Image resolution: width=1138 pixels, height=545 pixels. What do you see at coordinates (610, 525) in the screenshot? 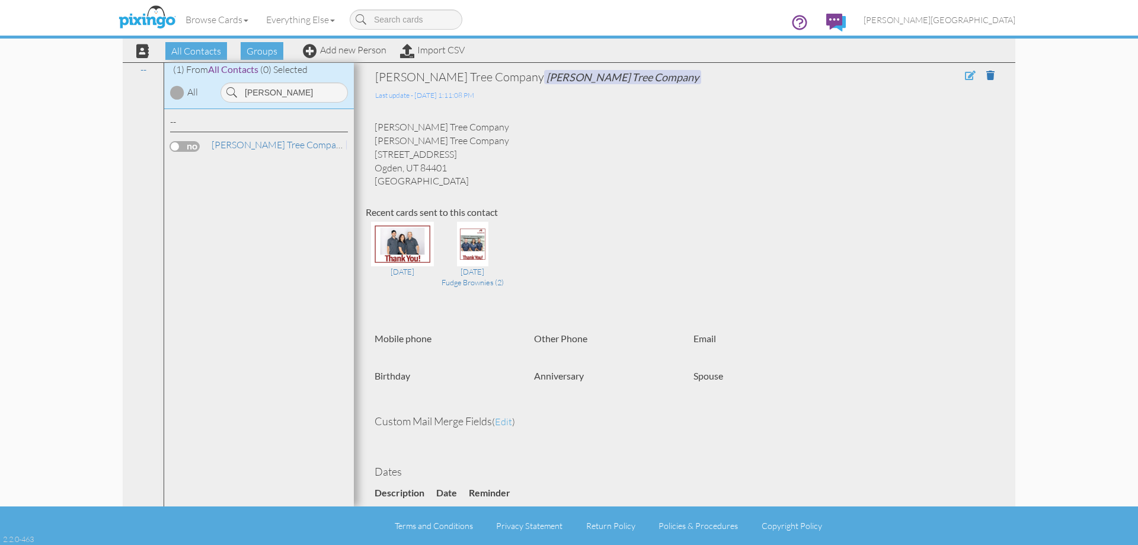
I see `a: Return Policy` at bounding box center [610, 525].